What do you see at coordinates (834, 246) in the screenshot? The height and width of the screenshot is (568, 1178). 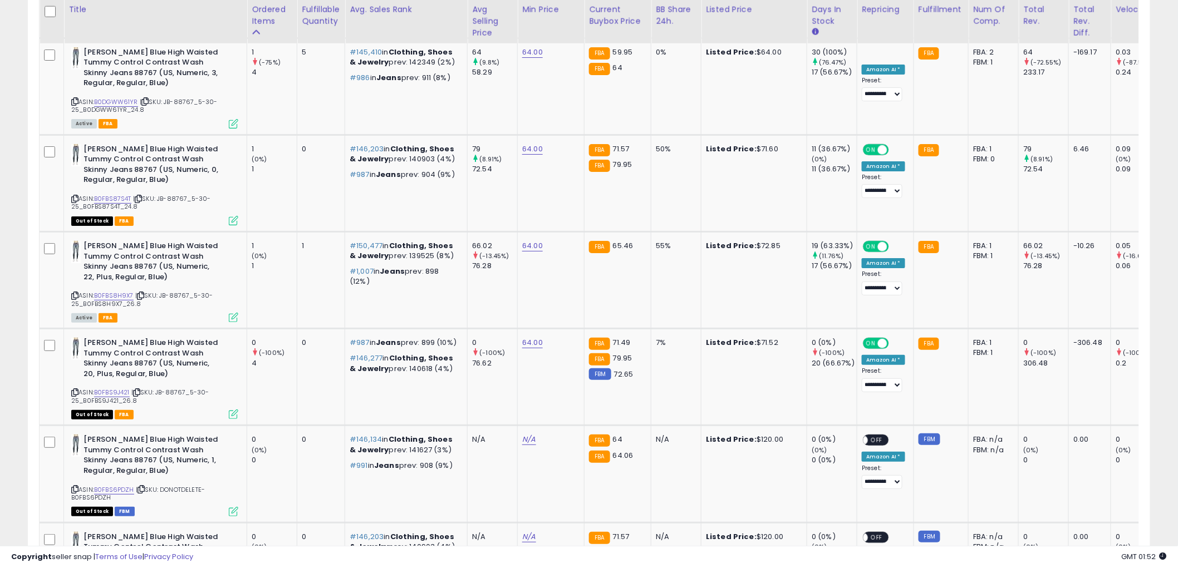 I see `div: 19 (63.33%)` at bounding box center [834, 246].